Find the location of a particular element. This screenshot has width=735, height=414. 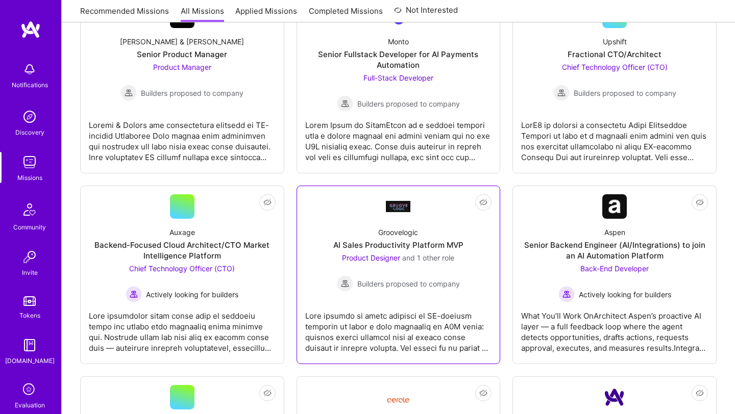

div: Missions is located at coordinates (30, 178).